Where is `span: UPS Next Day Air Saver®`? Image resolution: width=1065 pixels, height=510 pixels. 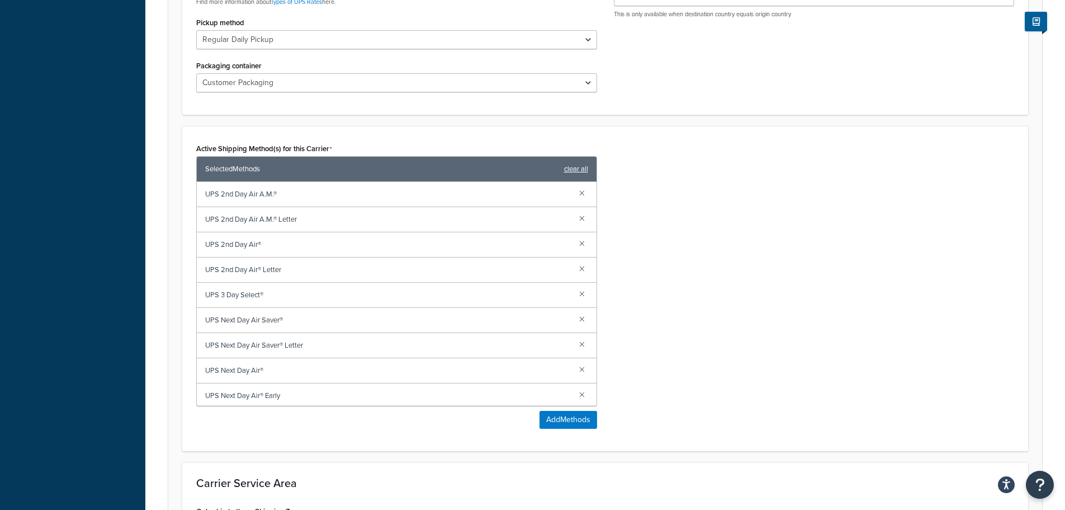
span: UPS Next Day Air Saver® is located at coordinates (388, 320).